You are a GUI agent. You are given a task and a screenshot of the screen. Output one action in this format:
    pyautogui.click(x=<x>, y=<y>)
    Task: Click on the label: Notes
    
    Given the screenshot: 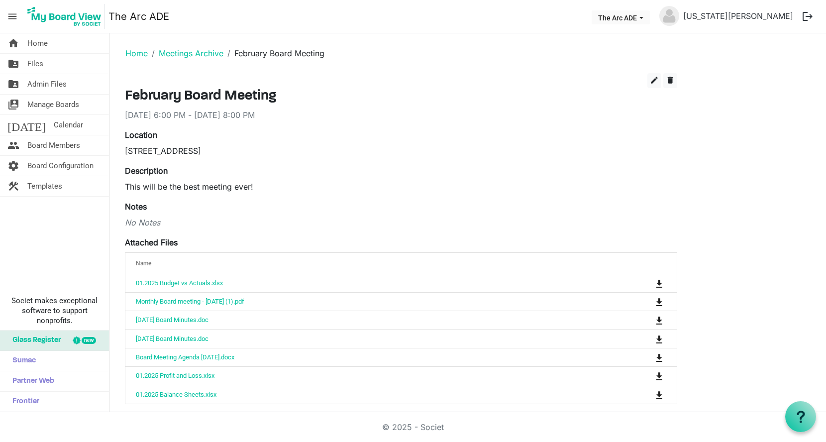 What is the action you would take?
    pyautogui.click(x=136, y=206)
    